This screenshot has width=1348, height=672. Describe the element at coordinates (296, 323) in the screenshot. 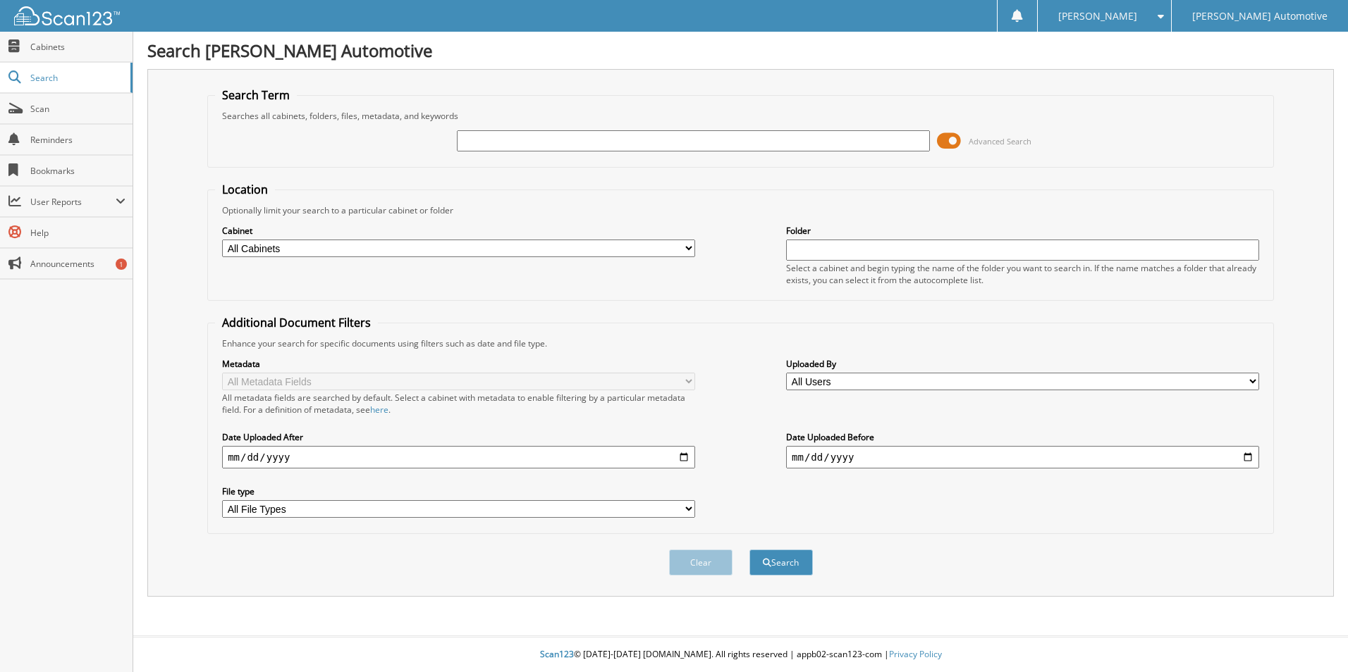

I see `legend: Additional Document Filters` at that location.